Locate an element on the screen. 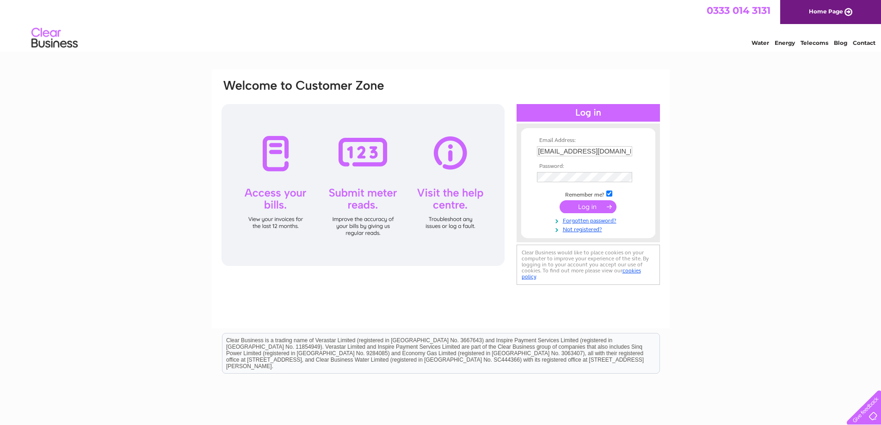 Image resolution: width=881 pixels, height=425 pixels. th: Password: is located at coordinates (588, 166).